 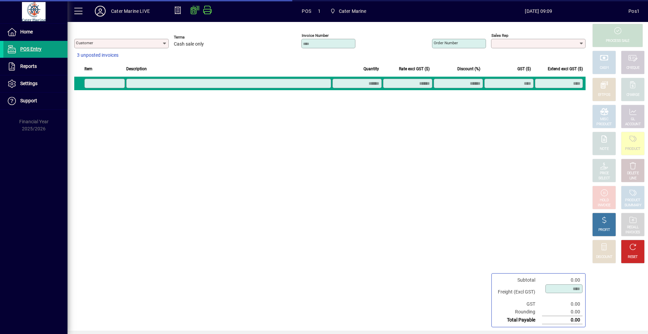 I want to click on span: Extend excl GST ($), so click(x=566, y=69).